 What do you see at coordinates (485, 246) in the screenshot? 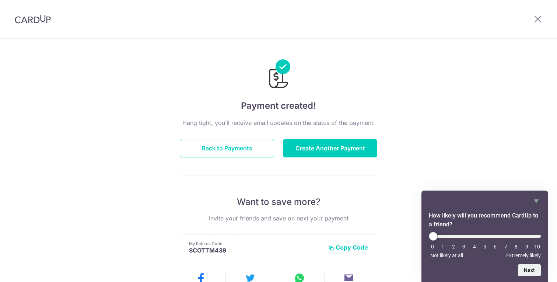
I see `li: 5` at bounding box center [485, 246].